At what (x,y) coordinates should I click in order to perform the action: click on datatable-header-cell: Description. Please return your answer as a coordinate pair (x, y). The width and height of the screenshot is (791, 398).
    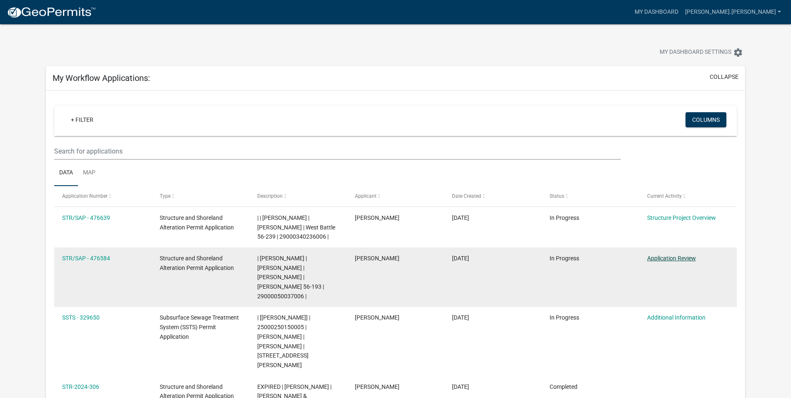
    Looking at the image, I should click on (298, 196).